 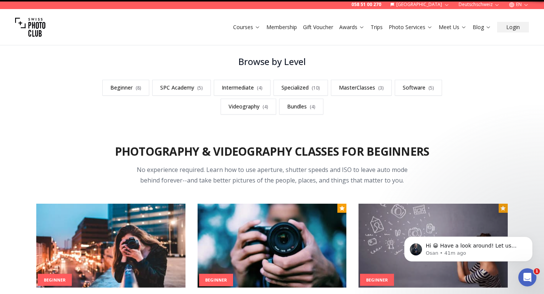 What do you see at coordinates (452, 27) in the screenshot?
I see `a: Meet Us` at bounding box center [452, 27].